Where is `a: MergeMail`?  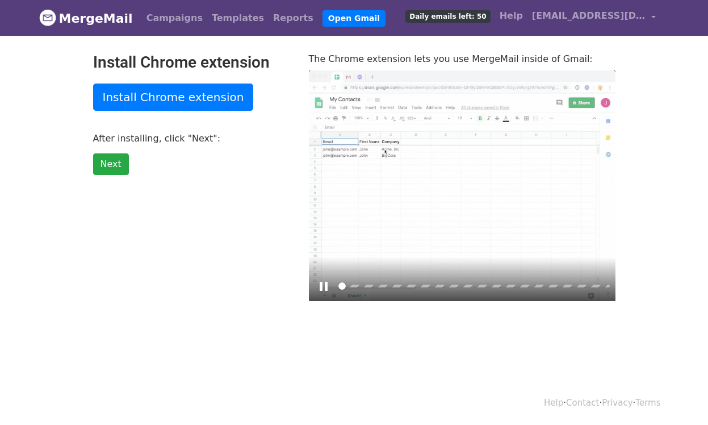 a: MergeMail is located at coordinates (86, 18).